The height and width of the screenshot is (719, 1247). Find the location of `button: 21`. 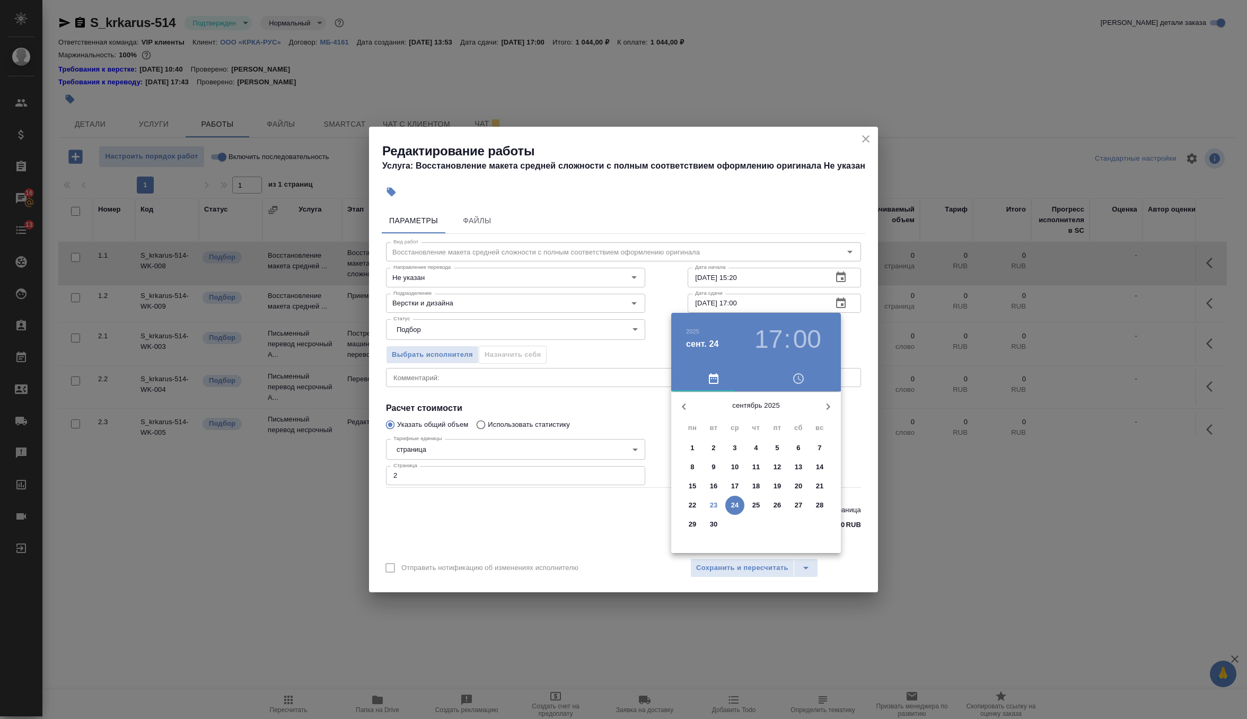

button: 21 is located at coordinates (820, 486).